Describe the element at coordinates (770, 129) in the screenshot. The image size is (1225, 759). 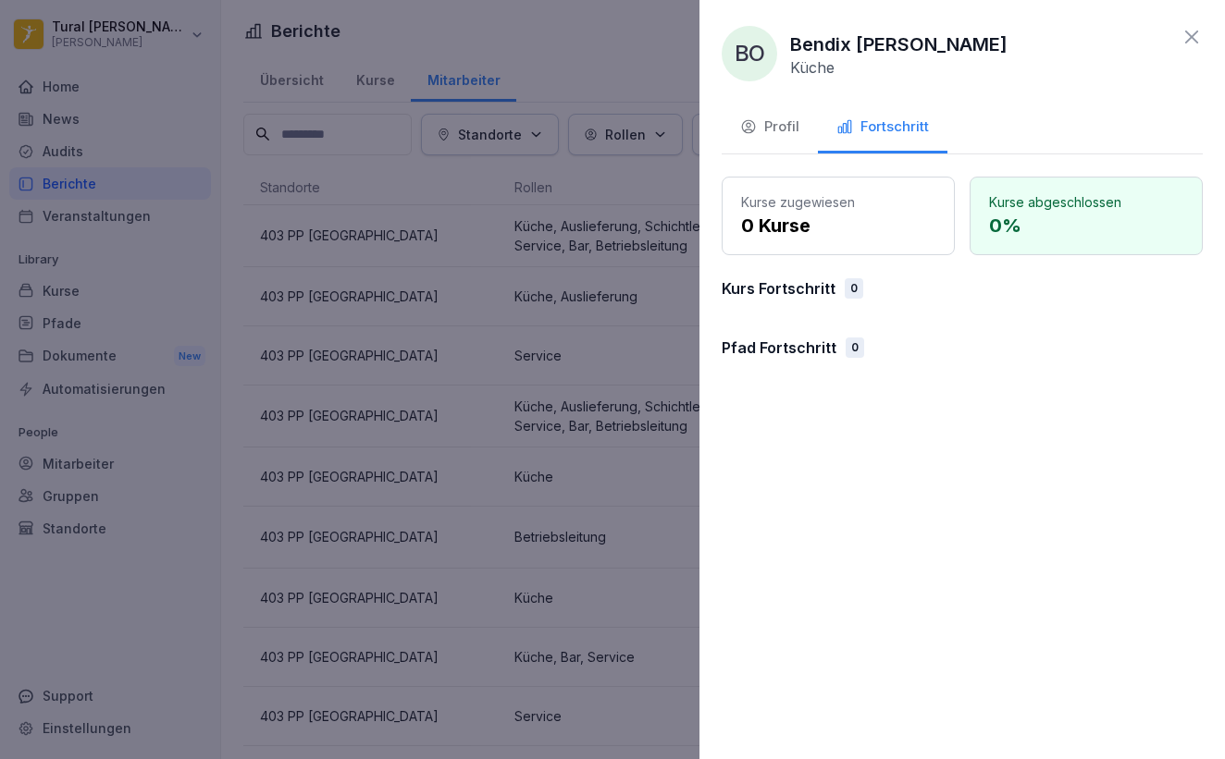
I see `button: Profil` at that location.